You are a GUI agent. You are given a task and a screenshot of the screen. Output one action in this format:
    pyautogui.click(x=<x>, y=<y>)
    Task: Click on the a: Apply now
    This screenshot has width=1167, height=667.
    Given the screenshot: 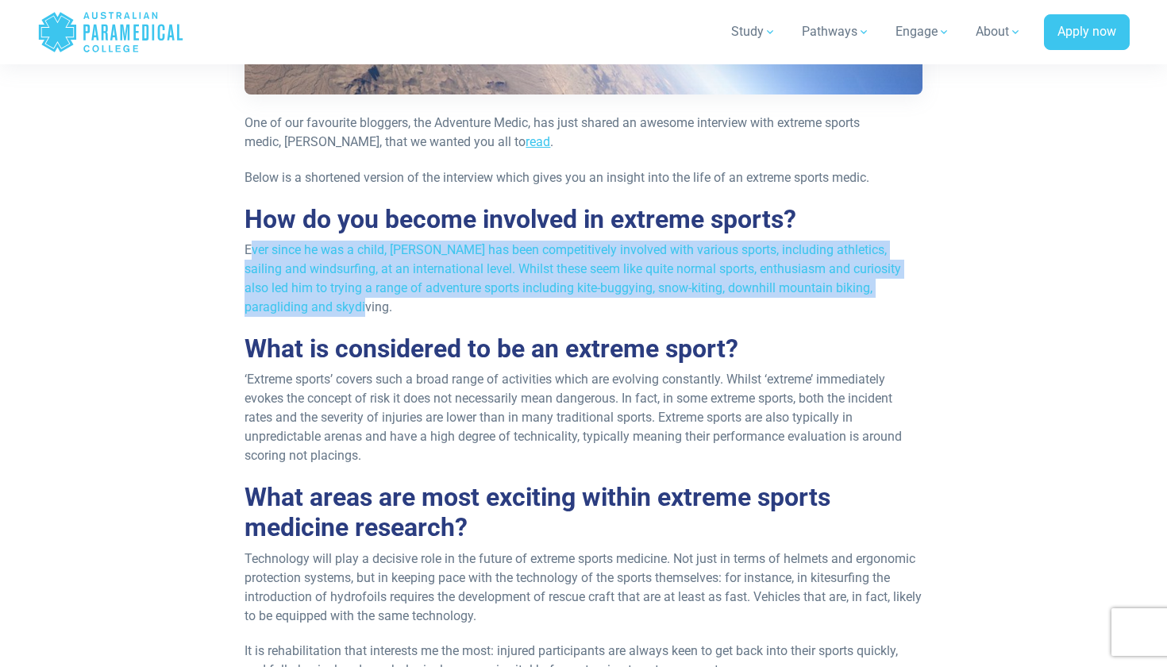 What is the action you would take?
    pyautogui.click(x=1087, y=33)
    